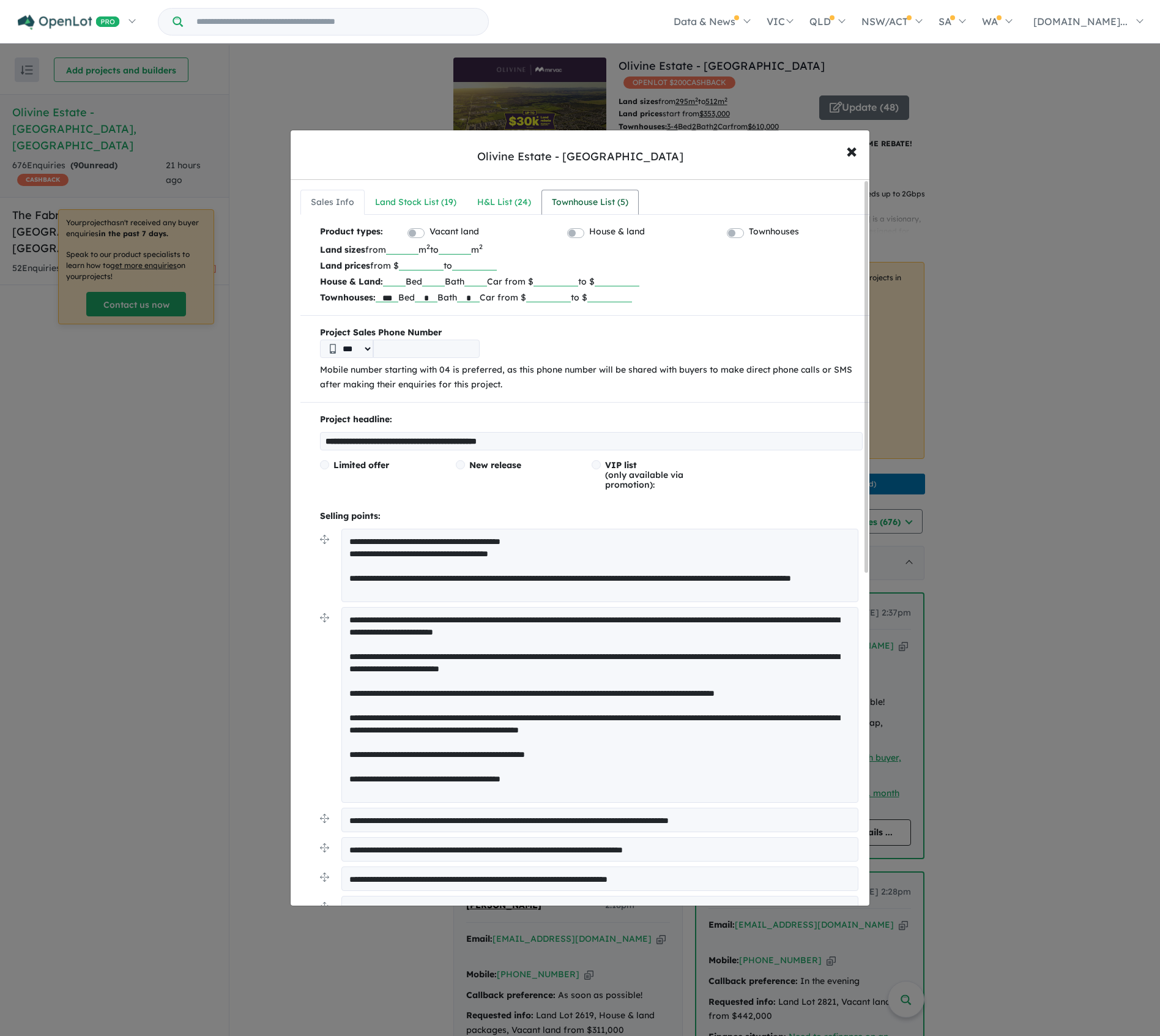  What do you see at coordinates (332, 203) in the screenshot?
I see `div: Sales Info` at bounding box center [332, 203].